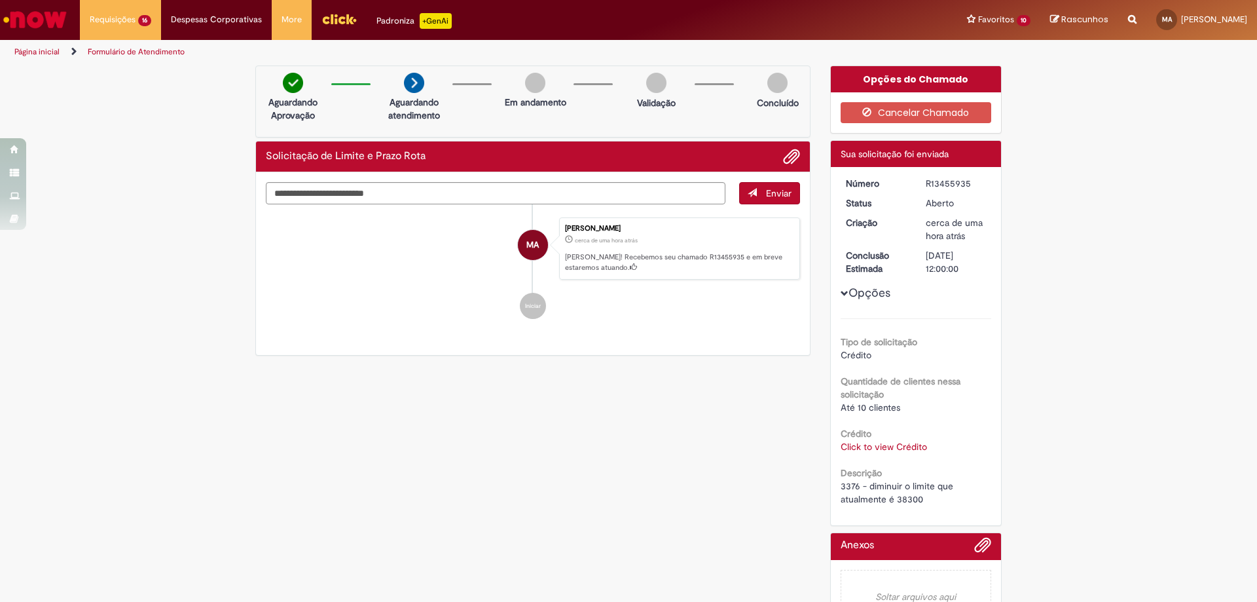  What do you see at coordinates (656, 103) in the screenshot?
I see `p: Validação` at bounding box center [656, 103].